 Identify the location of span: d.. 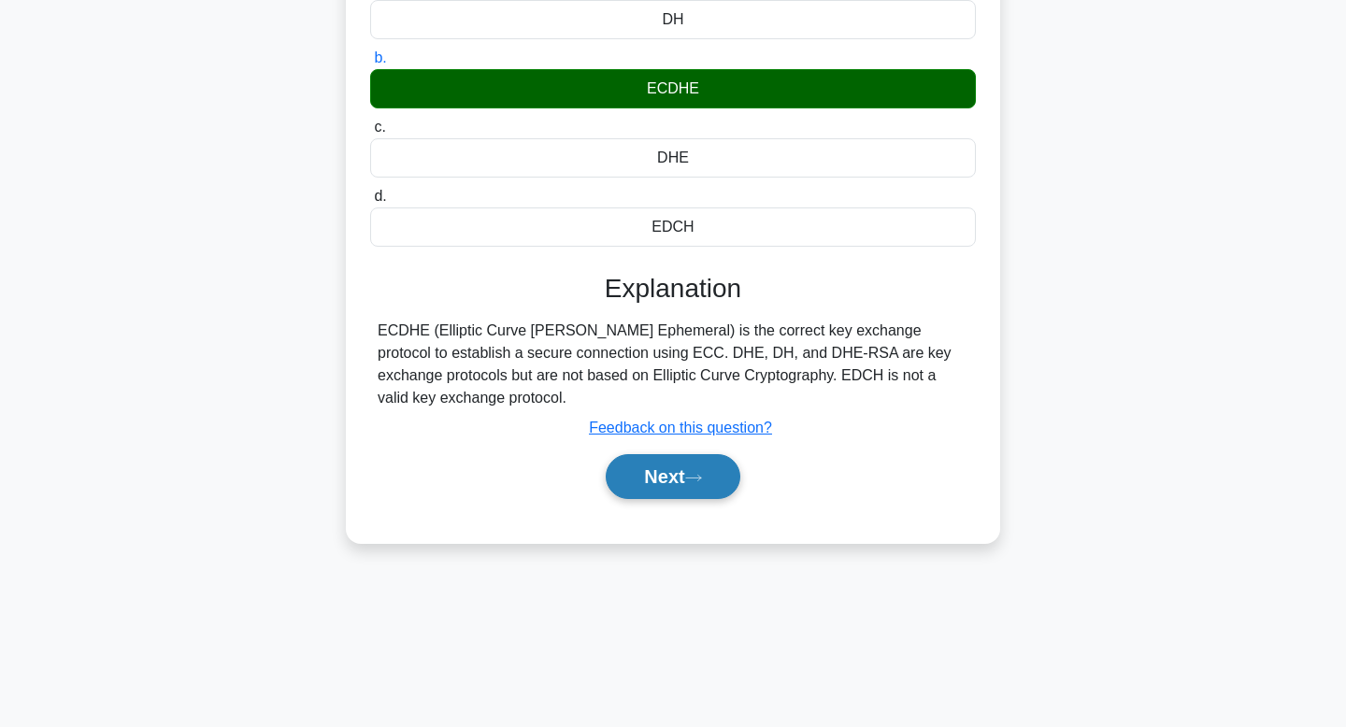
(379, 195).